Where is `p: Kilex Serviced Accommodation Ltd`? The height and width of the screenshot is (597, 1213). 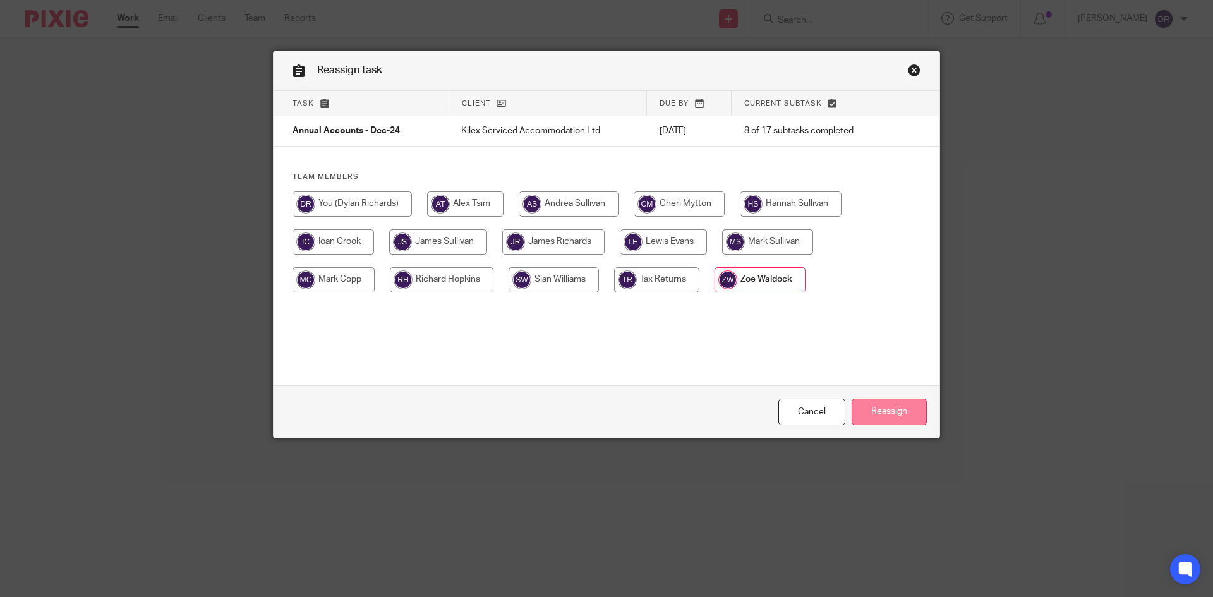
p: Kilex Serviced Accommodation Ltd is located at coordinates (548, 131).